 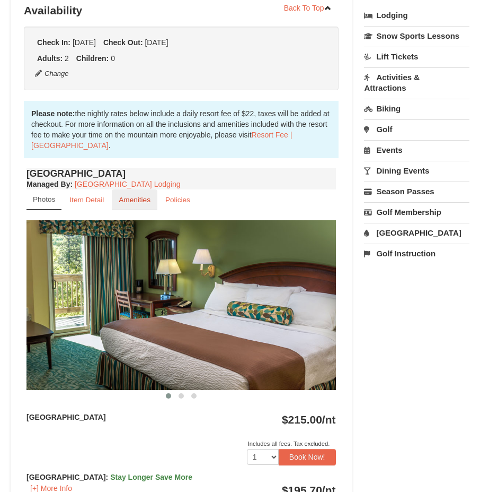 I want to click on a: Golf, so click(x=417, y=129).